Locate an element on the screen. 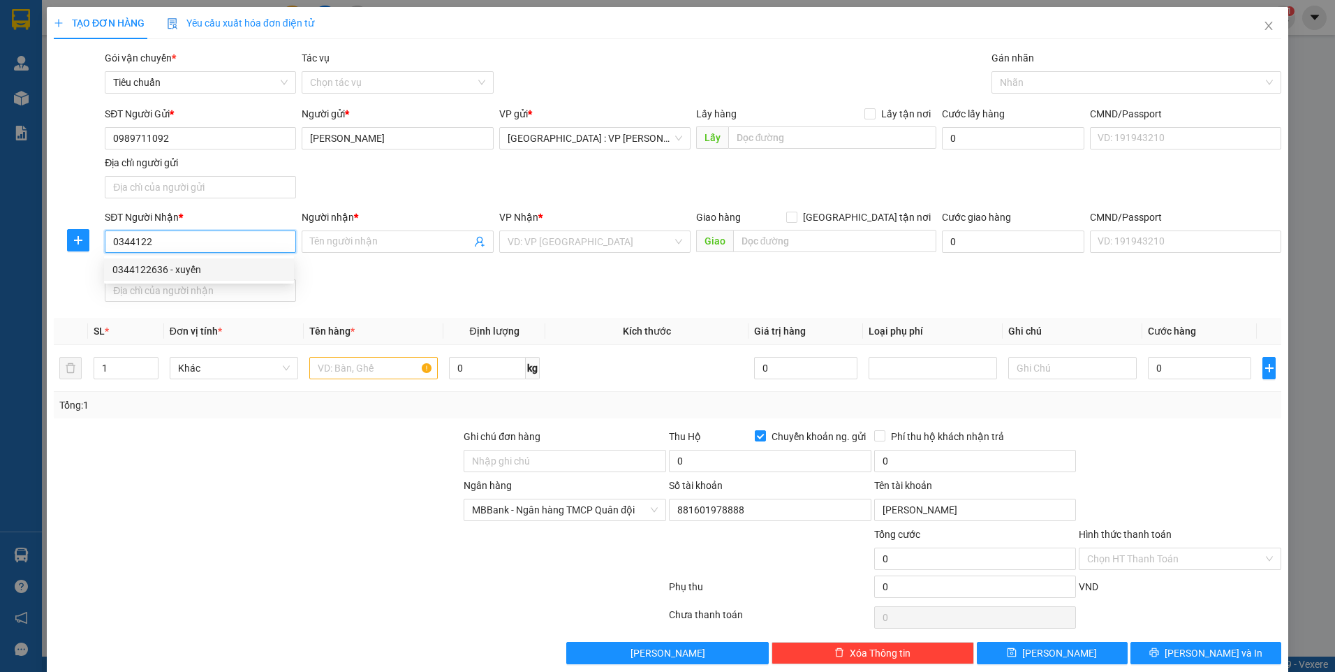  label: Tác vụ is located at coordinates (316, 58).